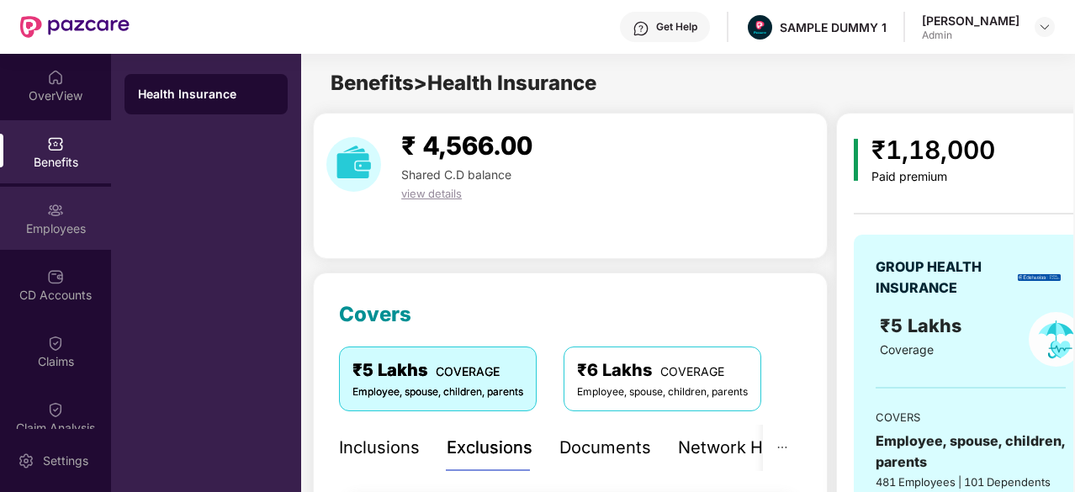  What do you see at coordinates (970, 482) in the screenshot?
I see `div: 481 Employees | 101 Dependents` at bounding box center [970, 482].